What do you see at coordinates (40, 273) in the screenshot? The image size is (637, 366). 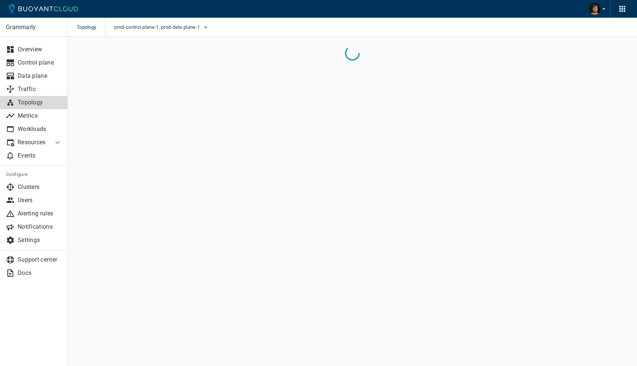 I see `p: Docs` at bounding box center [40, 273].